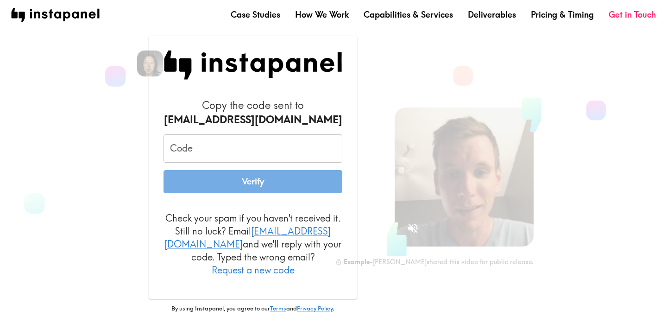  Describe the element at coordinates (357, 262) in the screenshot. I see `b: Example` at that location.